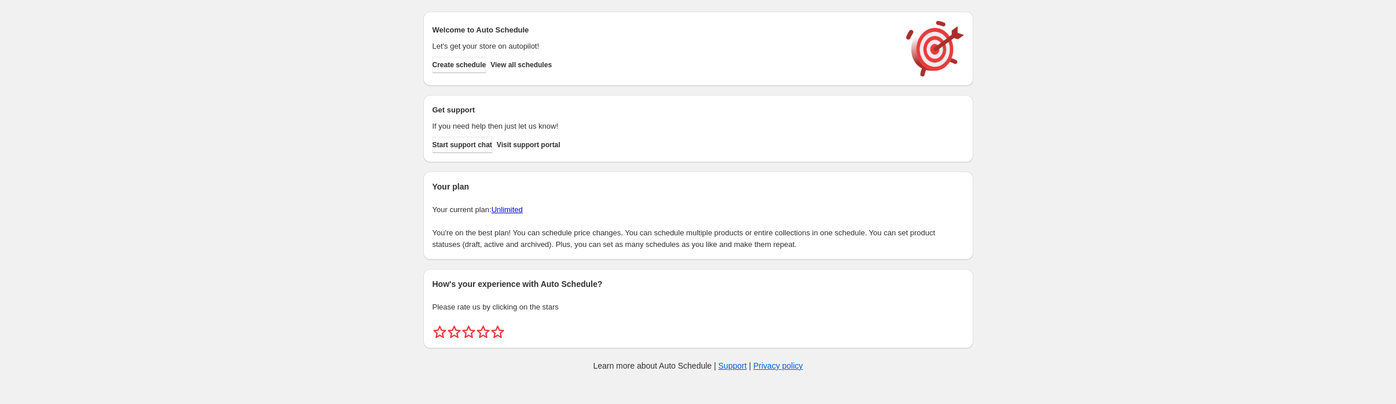 This screenshot has height=404, width=1396. What do you see at coordinates (507, 209) in the screenshot?
I see `a: Unlimited` at bounding box center [507, 209].